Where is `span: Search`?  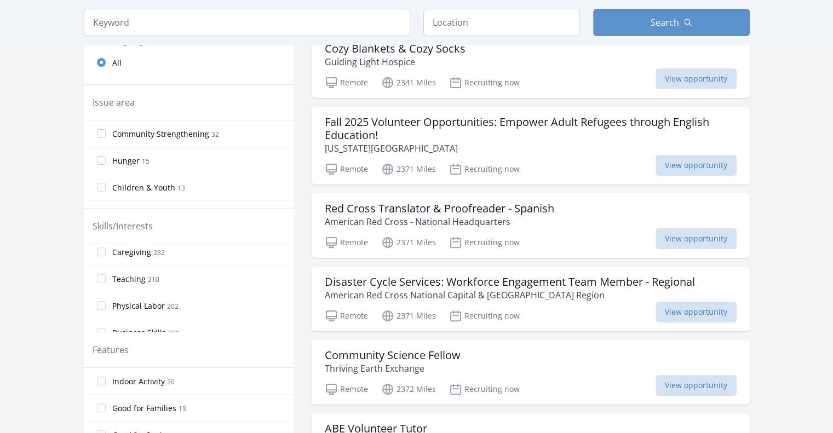
span: Search is located at coordinates (665, 22).